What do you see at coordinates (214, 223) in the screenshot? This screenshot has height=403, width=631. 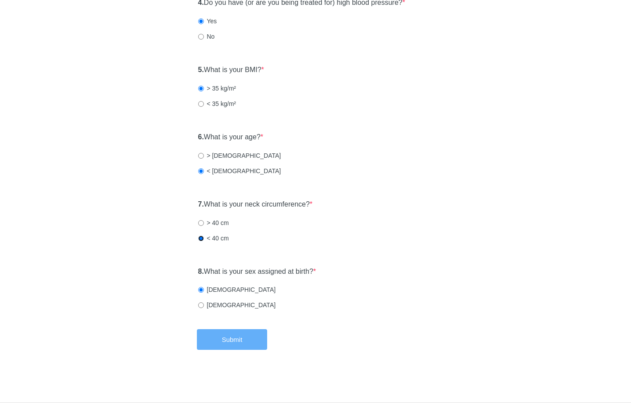 I see `label: > 40 cm` at bounding box center [214, 223].